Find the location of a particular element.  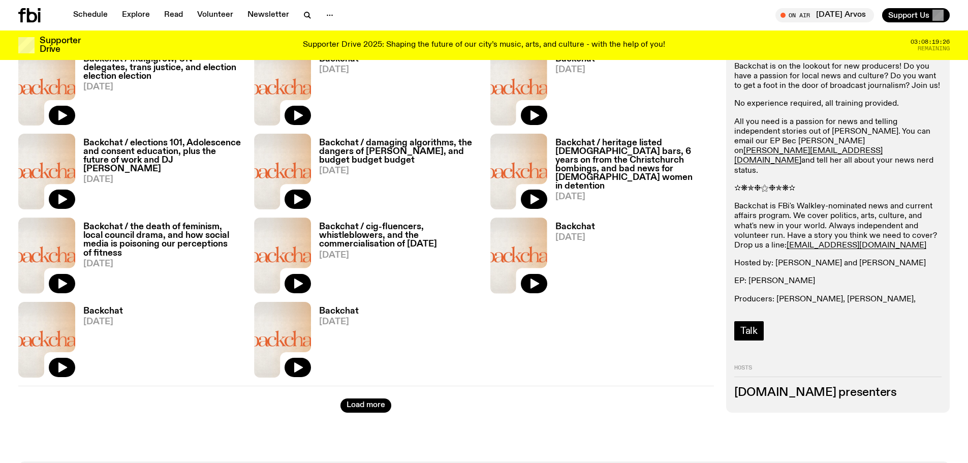

a: Newsletter is located at coordinates (268, 15).